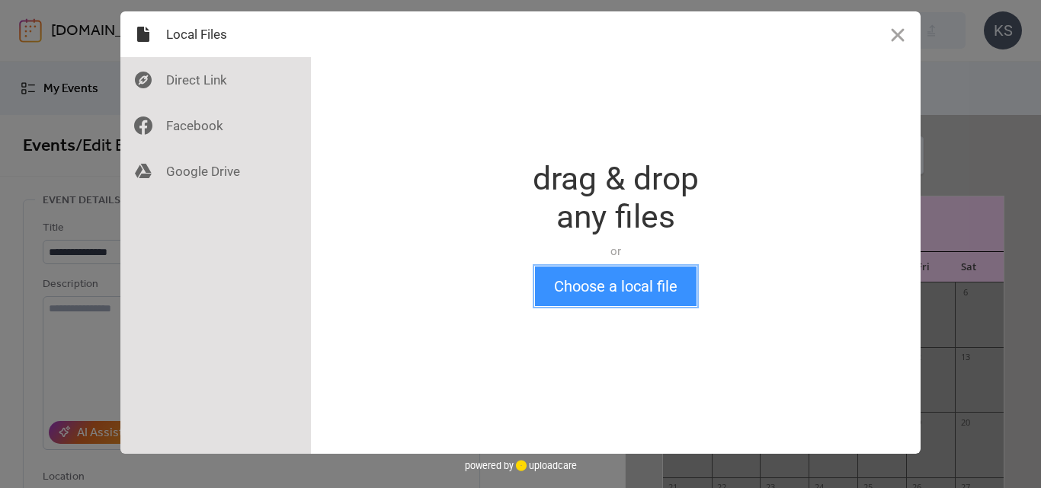  What do you see at coordinates (545, 465) in the screenshot?
I see `a: uploadcare` at bounding box center [545, 465].